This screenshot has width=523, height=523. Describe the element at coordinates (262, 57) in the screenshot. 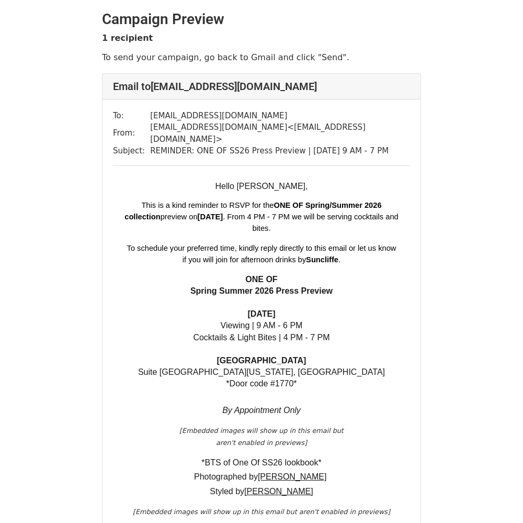

I see `p: To send your campaign, go back to Gmail and click "Send".` at that location.